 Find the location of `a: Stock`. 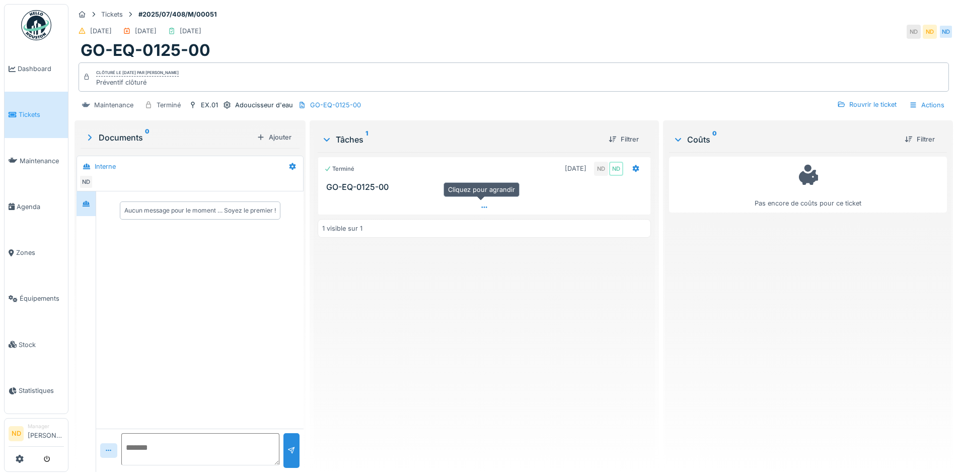

a: Stock is located at coordinates (36, 344).